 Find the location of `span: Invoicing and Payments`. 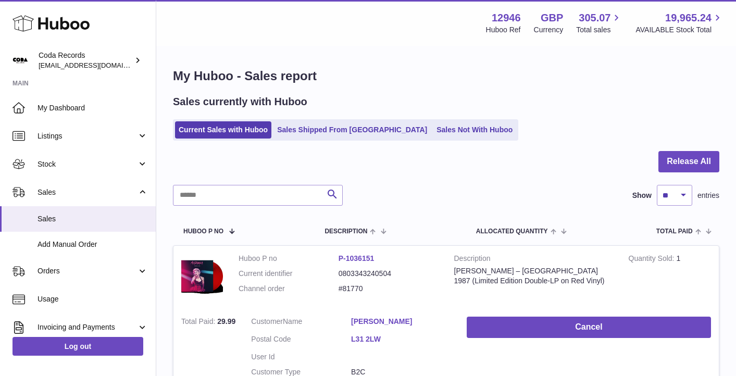

span: Invoicing and Payments is located at coordinates (87, 327).